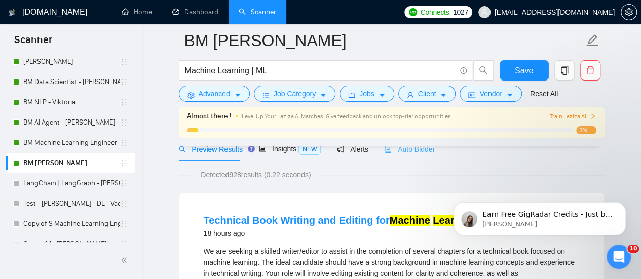 This screenshot has width=641, height=279. I want to click on li: BM DE - Petro, so click(70, 62).